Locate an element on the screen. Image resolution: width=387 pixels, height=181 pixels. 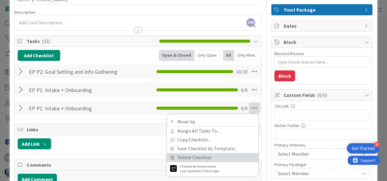
div: Only Open is located at coordinates (207, 55).